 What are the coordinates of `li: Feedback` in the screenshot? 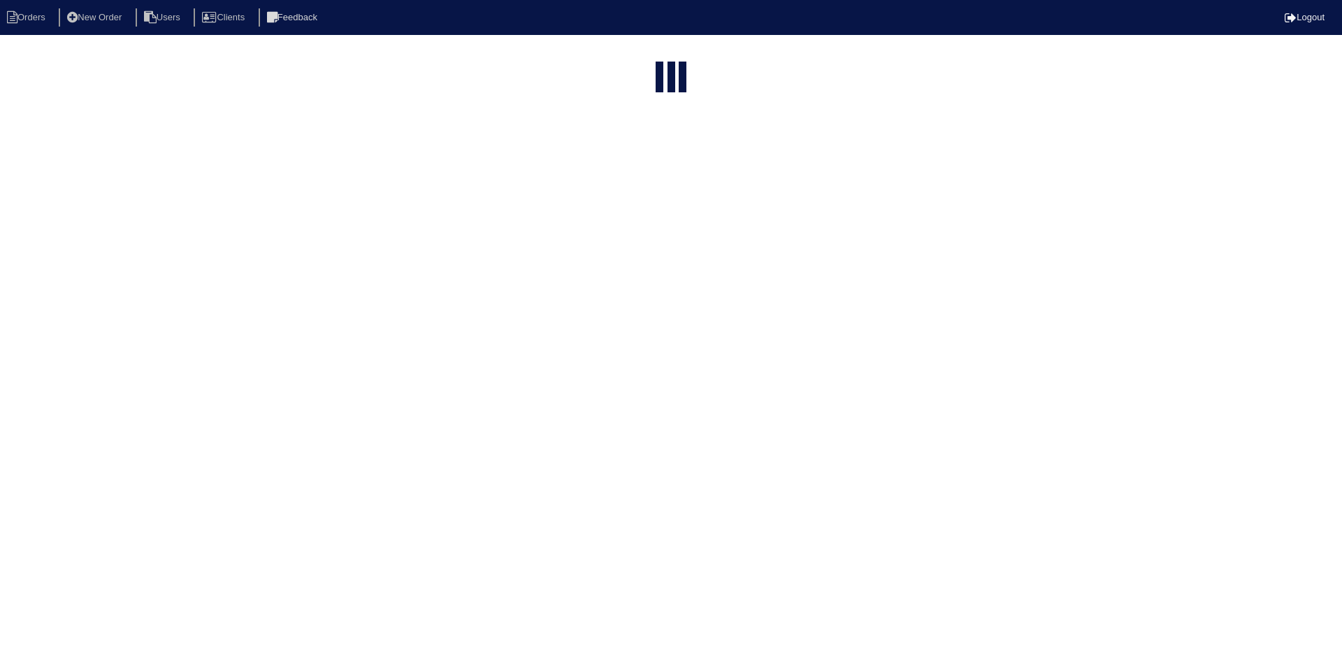 It's located at (294, 17).